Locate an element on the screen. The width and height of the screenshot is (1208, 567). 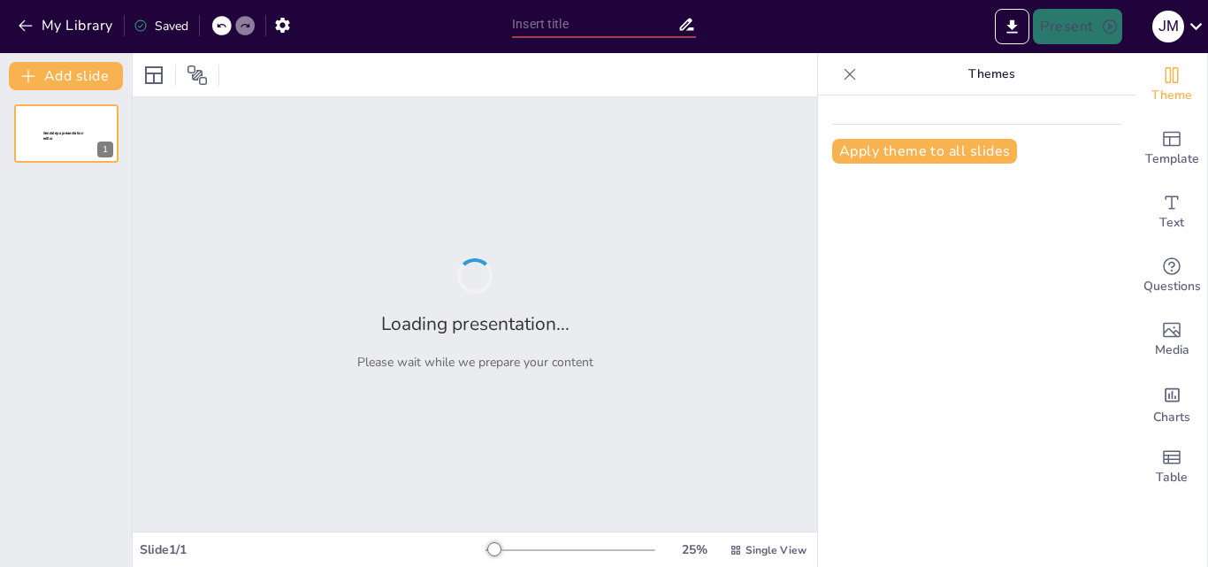
div: Add text boxes is located at coordinates (1172, 212).